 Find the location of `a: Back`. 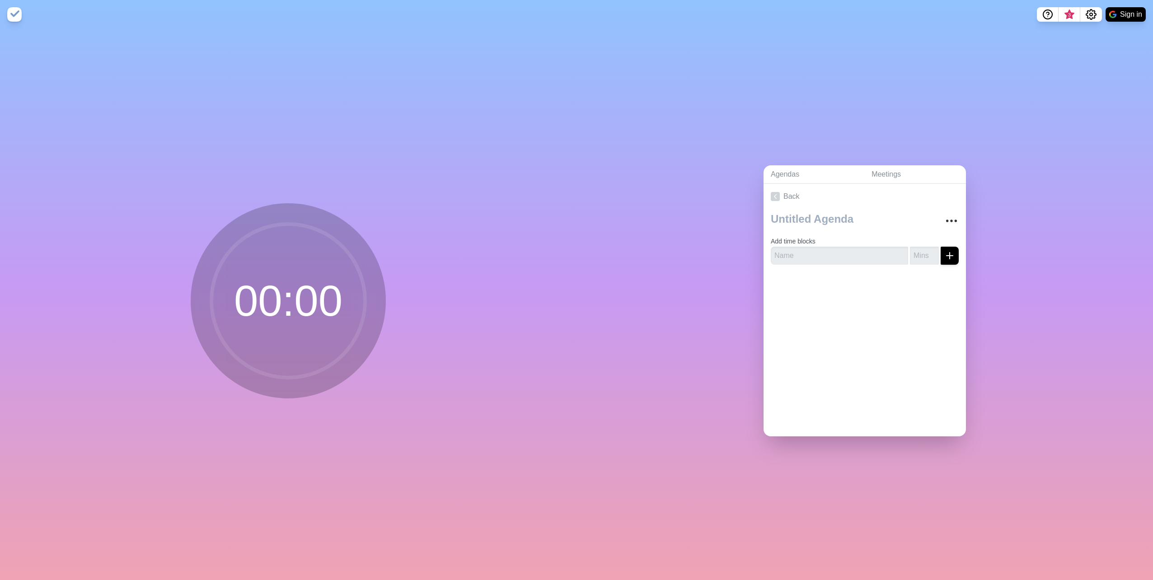

a: Back is located at coordinates (865, 197).